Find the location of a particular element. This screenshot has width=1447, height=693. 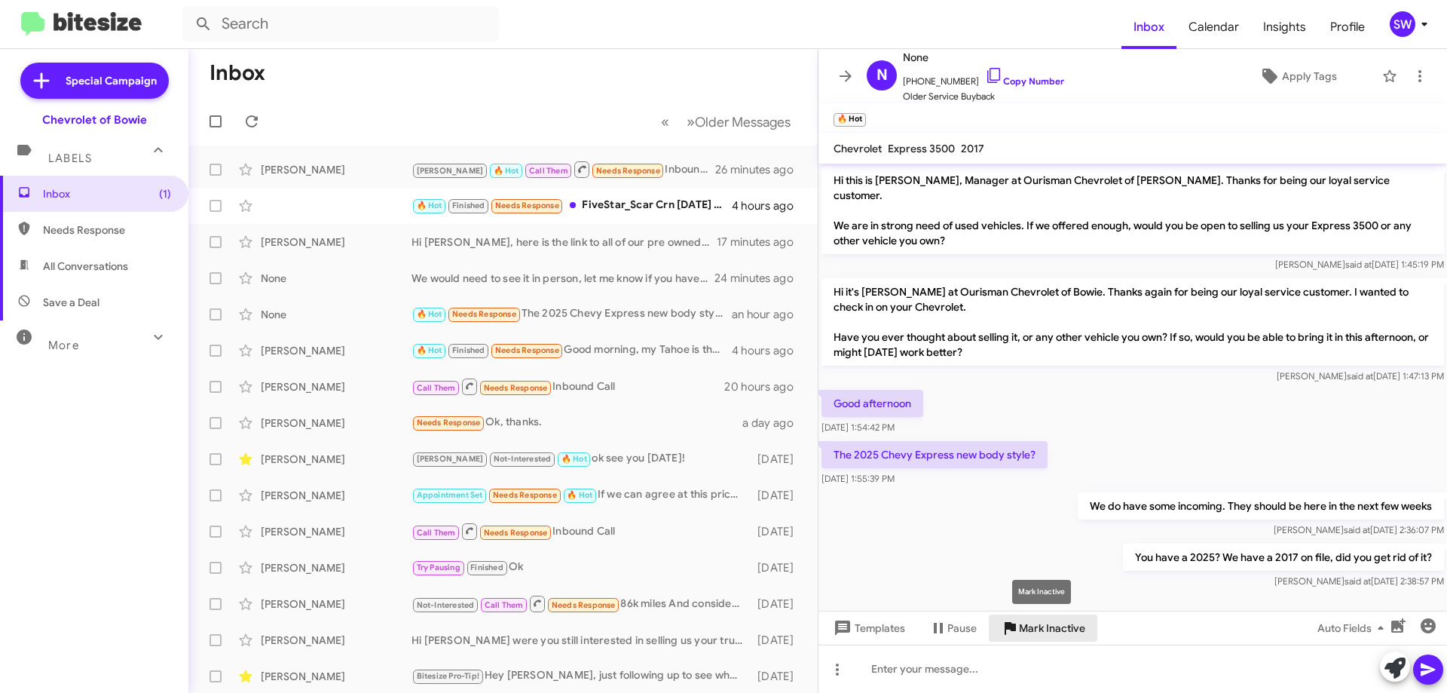

span: Calendar is located at coordinates (1214, 27).